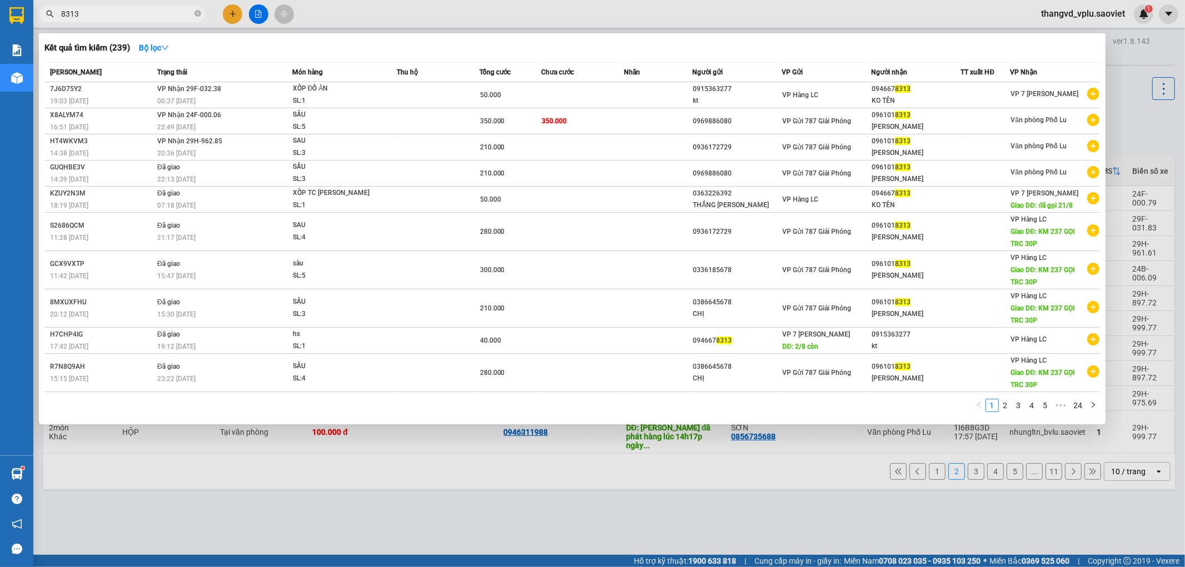  Describe the element at coordinates (979, 405) in the screenshot. I see `li: Previous Page` at that location.